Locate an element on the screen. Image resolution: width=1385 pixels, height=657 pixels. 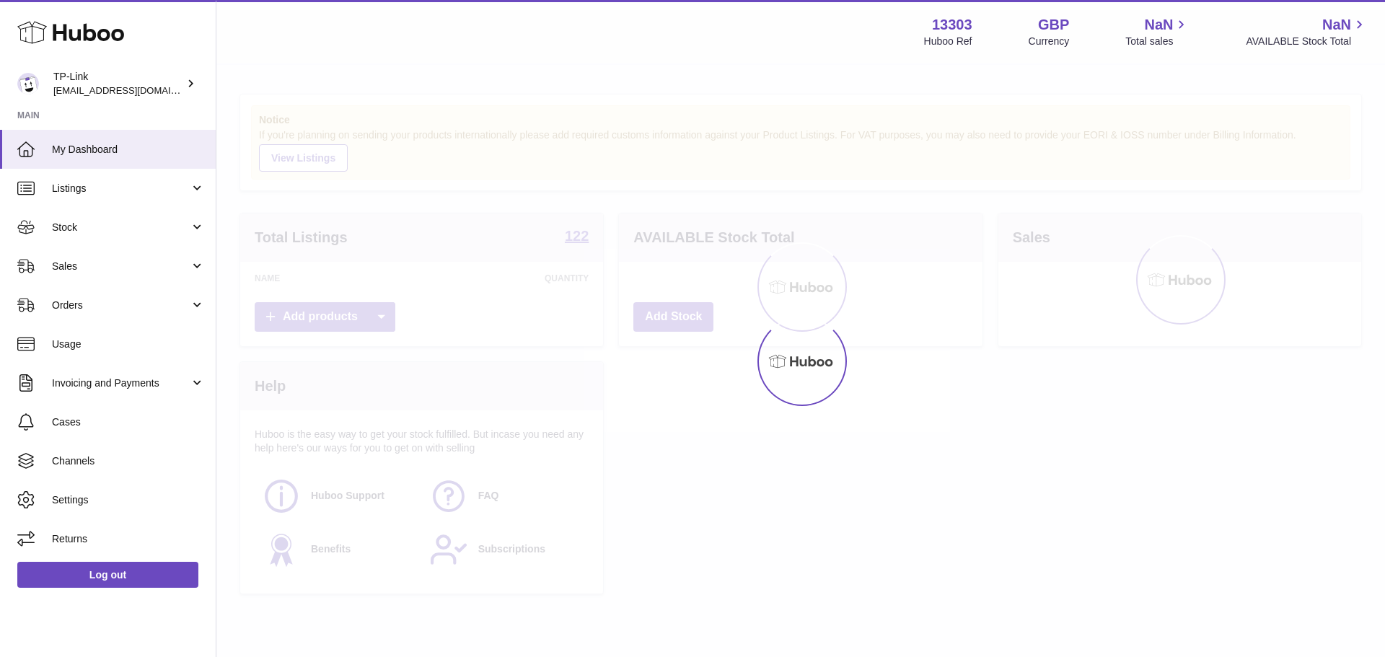
span: Orders is located at coordinates (120, 305).